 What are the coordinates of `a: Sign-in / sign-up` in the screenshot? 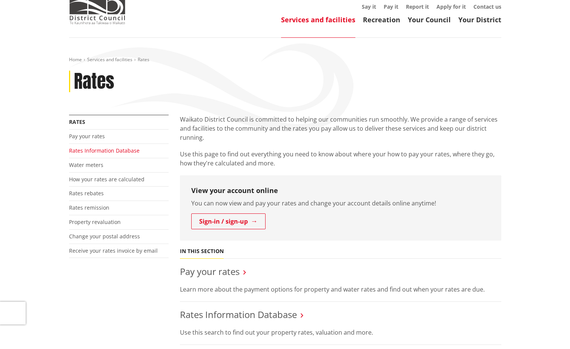 It's located at (228, 221).